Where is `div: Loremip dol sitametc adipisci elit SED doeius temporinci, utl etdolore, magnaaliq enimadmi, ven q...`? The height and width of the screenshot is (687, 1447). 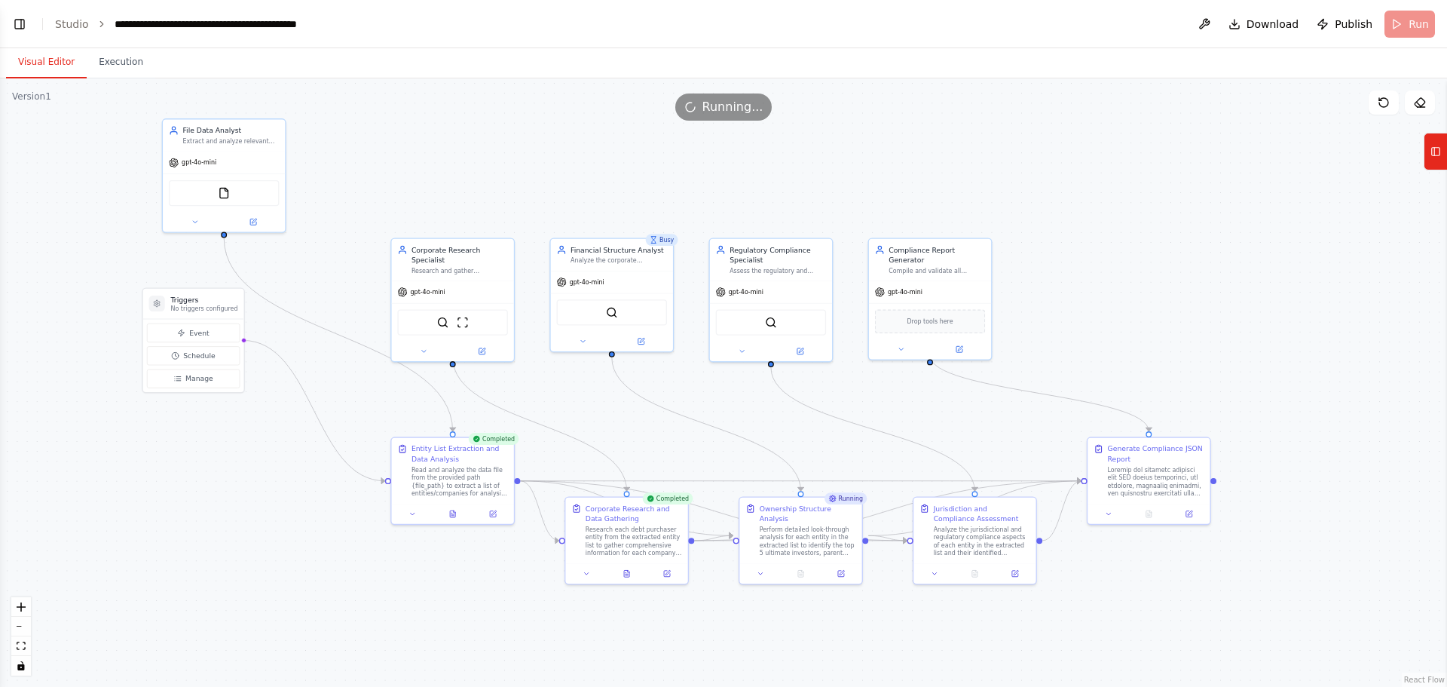 div: Loremip dol sitametc adipisci elit SED doeius temporinci, utl etdolore, magnaaliq enimadmi, ven q... is located at coordinates (1156, 482).